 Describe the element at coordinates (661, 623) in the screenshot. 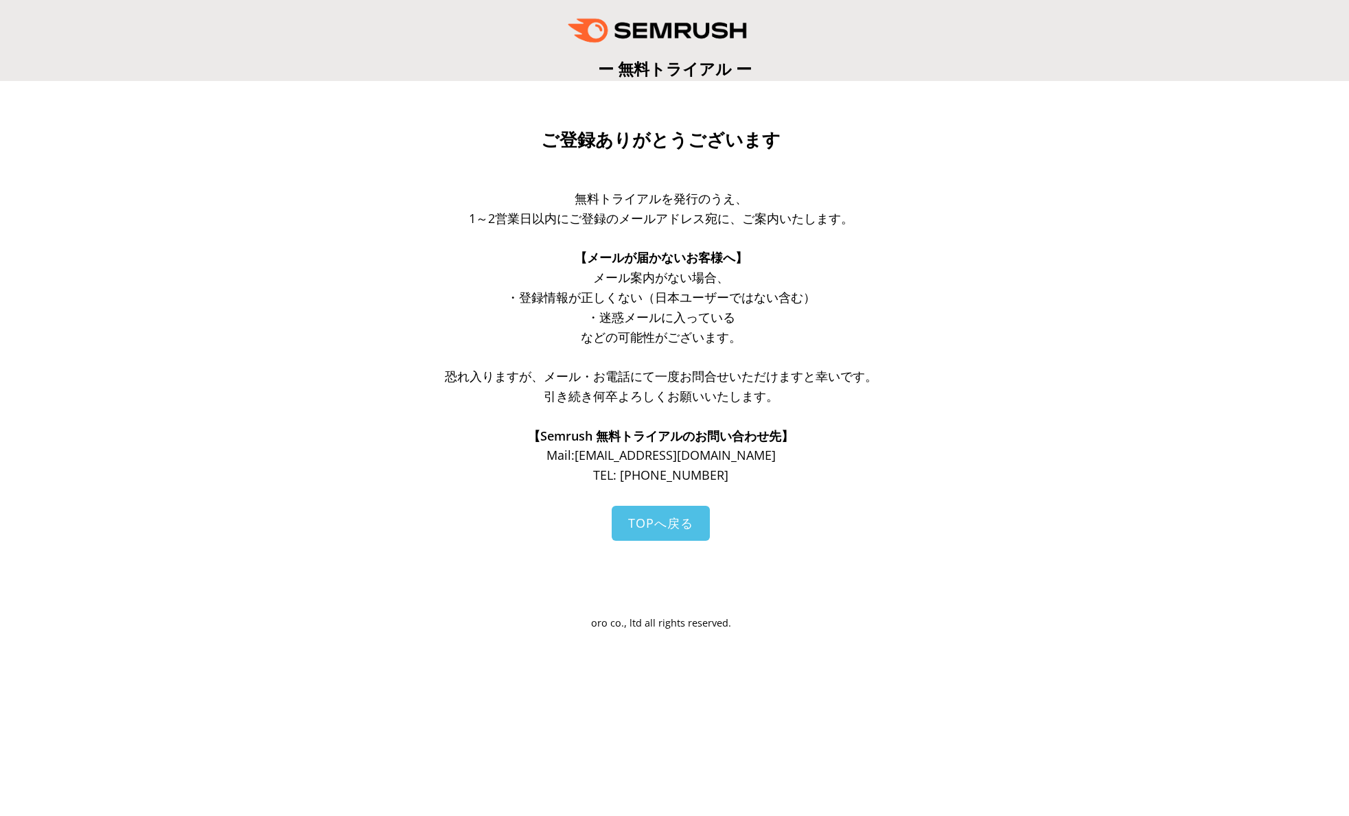

I see `span: oro co., ltd all rights reserved.` at that location.